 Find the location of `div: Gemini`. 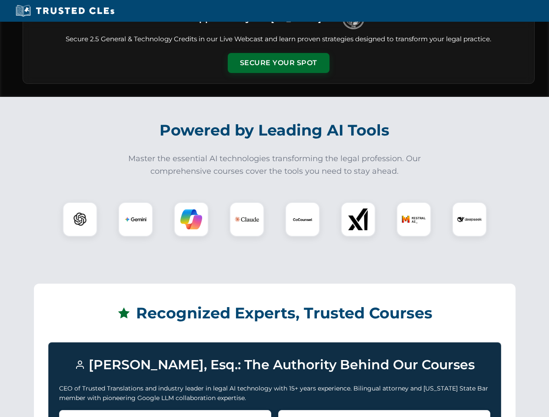

div: Gemini is located at coordinates (136, 219).